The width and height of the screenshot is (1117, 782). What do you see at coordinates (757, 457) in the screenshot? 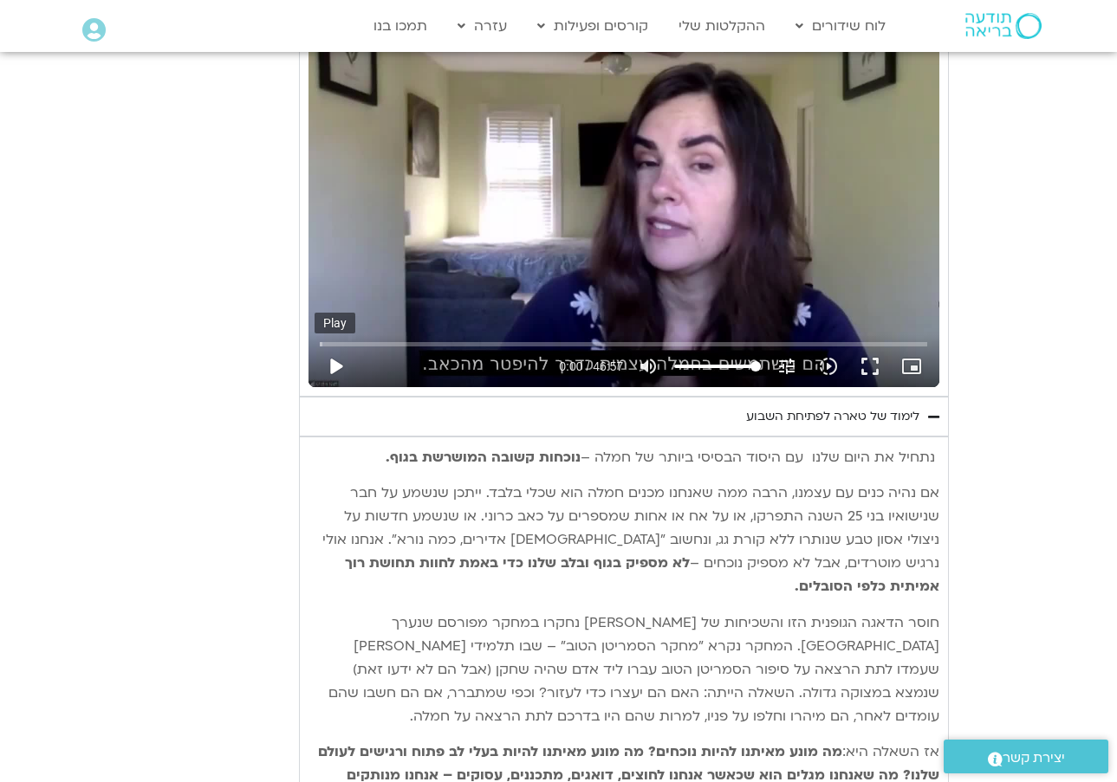
I see `span: נתחיל את היום שלנו עם היסוד הבסיסי ביותר של חמלה –` at bounding box center [757, 457].